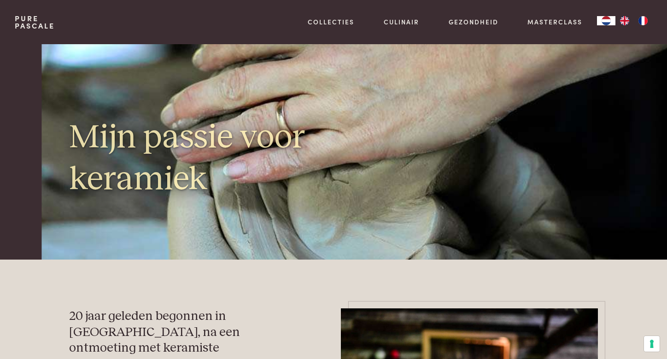 This screenshot has height=359, width=667. I want to click on aside: Language selected: Nederlands, so click(625, 21).